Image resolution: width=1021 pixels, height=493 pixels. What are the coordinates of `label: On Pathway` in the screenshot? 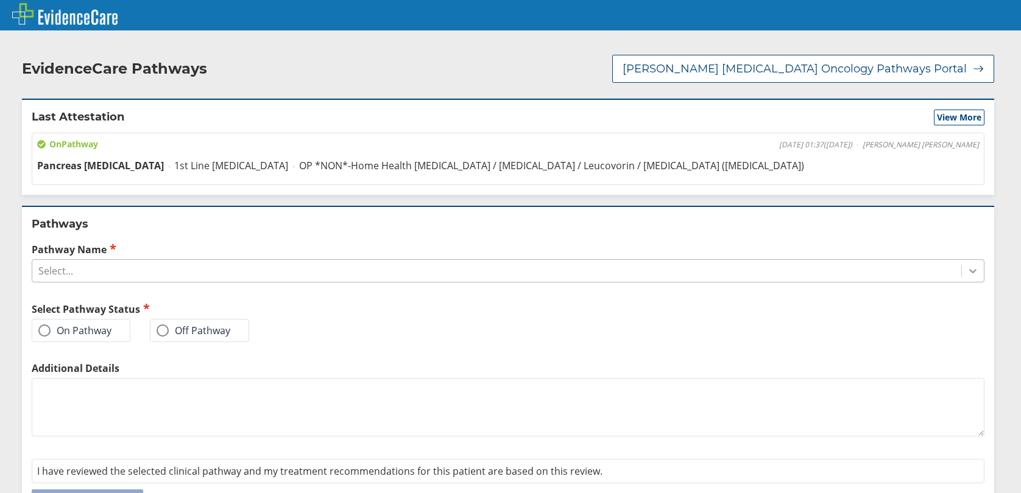 It's located at (75, 331).